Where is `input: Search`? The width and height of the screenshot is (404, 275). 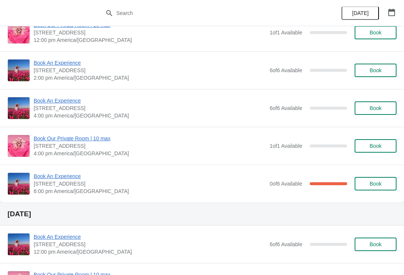 input: Search is located at coordinates (209, 13).